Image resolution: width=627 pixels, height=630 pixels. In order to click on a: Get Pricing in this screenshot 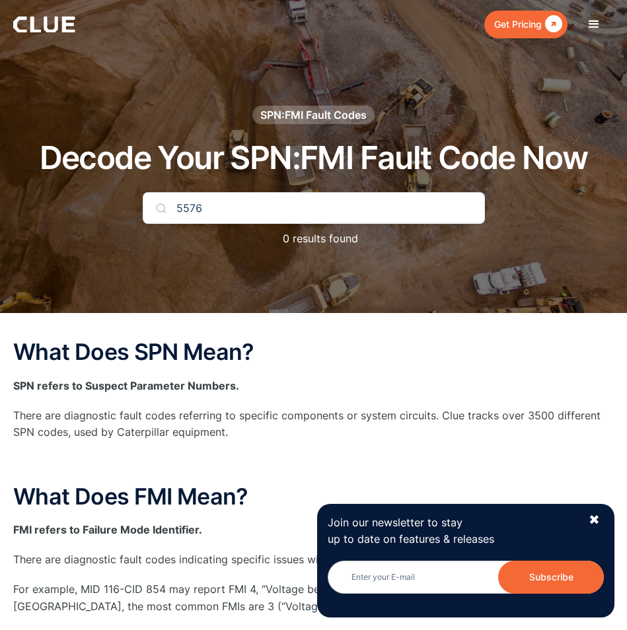, I will do `click(526, 24)`.